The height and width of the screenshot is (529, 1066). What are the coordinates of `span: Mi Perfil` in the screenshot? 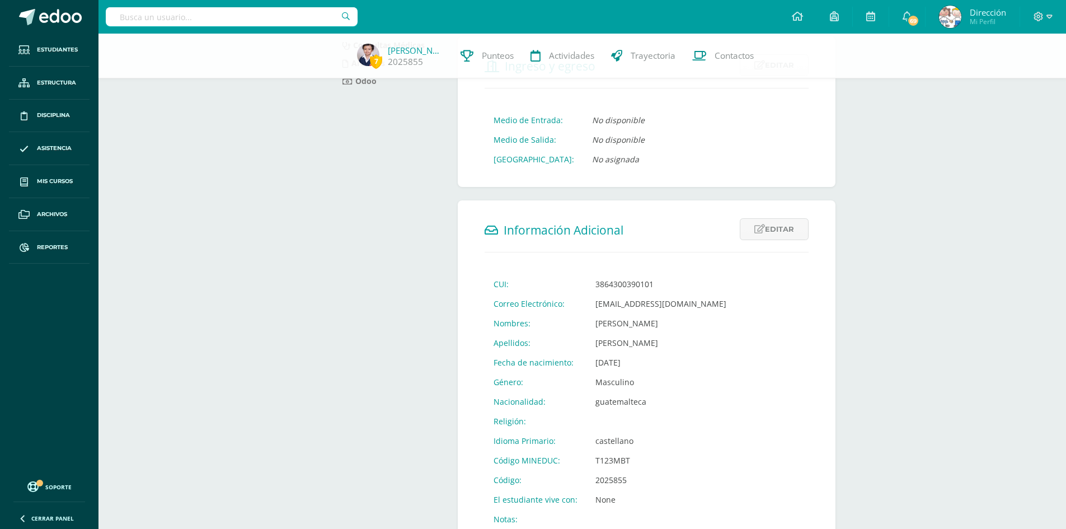 It's located at (988, 21).